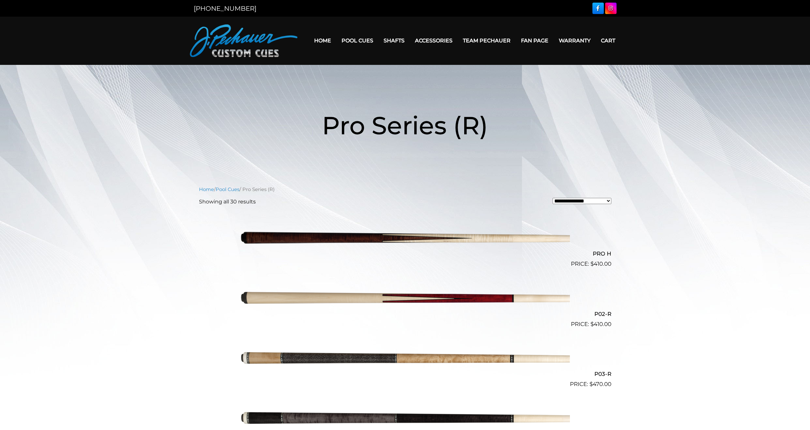  Describe the element at coordinates (405, 125) in the screenshot. I see `span: Pro Series (R)` at that location.